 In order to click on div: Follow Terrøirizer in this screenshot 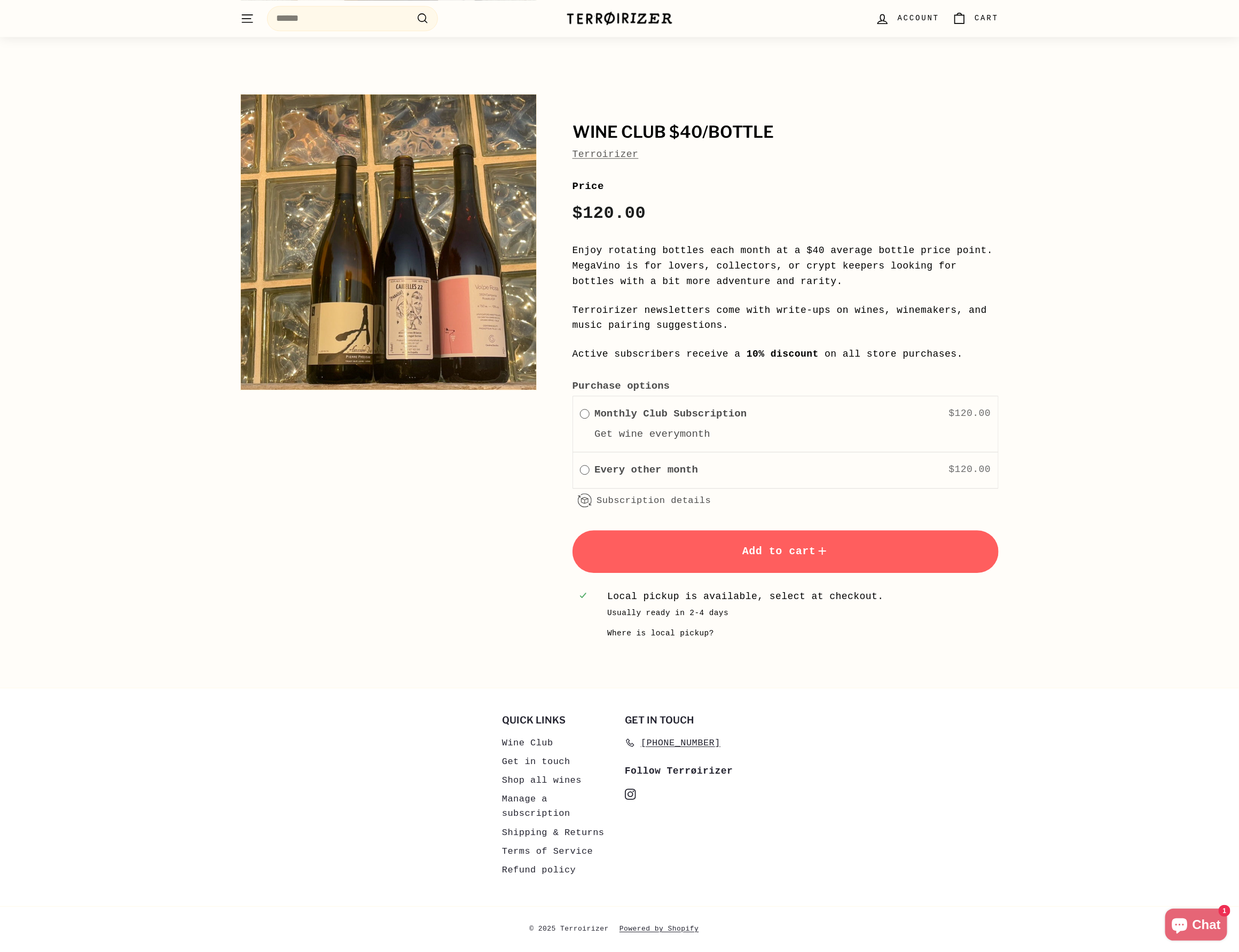, I will do `click(681, 771)`.